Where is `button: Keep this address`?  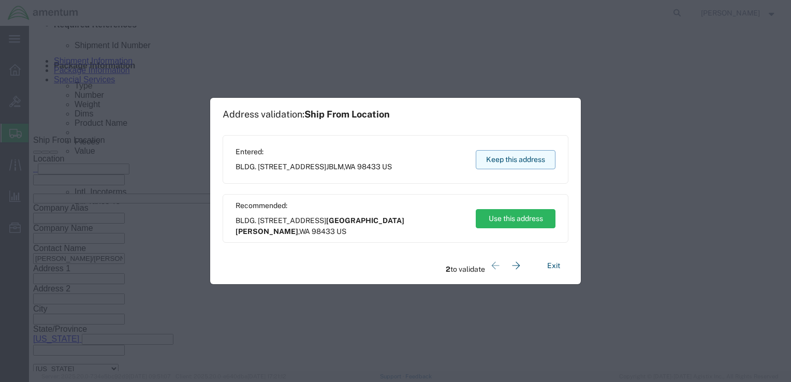
button: Keep this address is located at coordinates (515, 159).